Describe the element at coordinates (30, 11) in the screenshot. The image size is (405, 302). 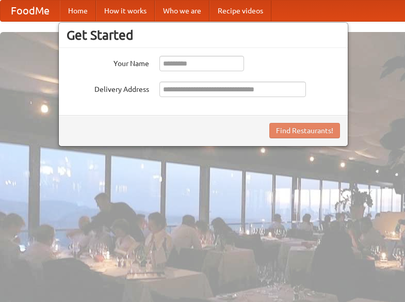
I see `a: FoodMe` at that location.